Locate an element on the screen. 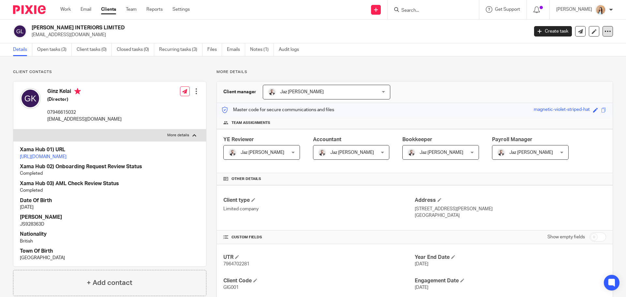 The height and width of the screenshot is (297, 626). span: 7964702281 is located at coordinates (236, 264).